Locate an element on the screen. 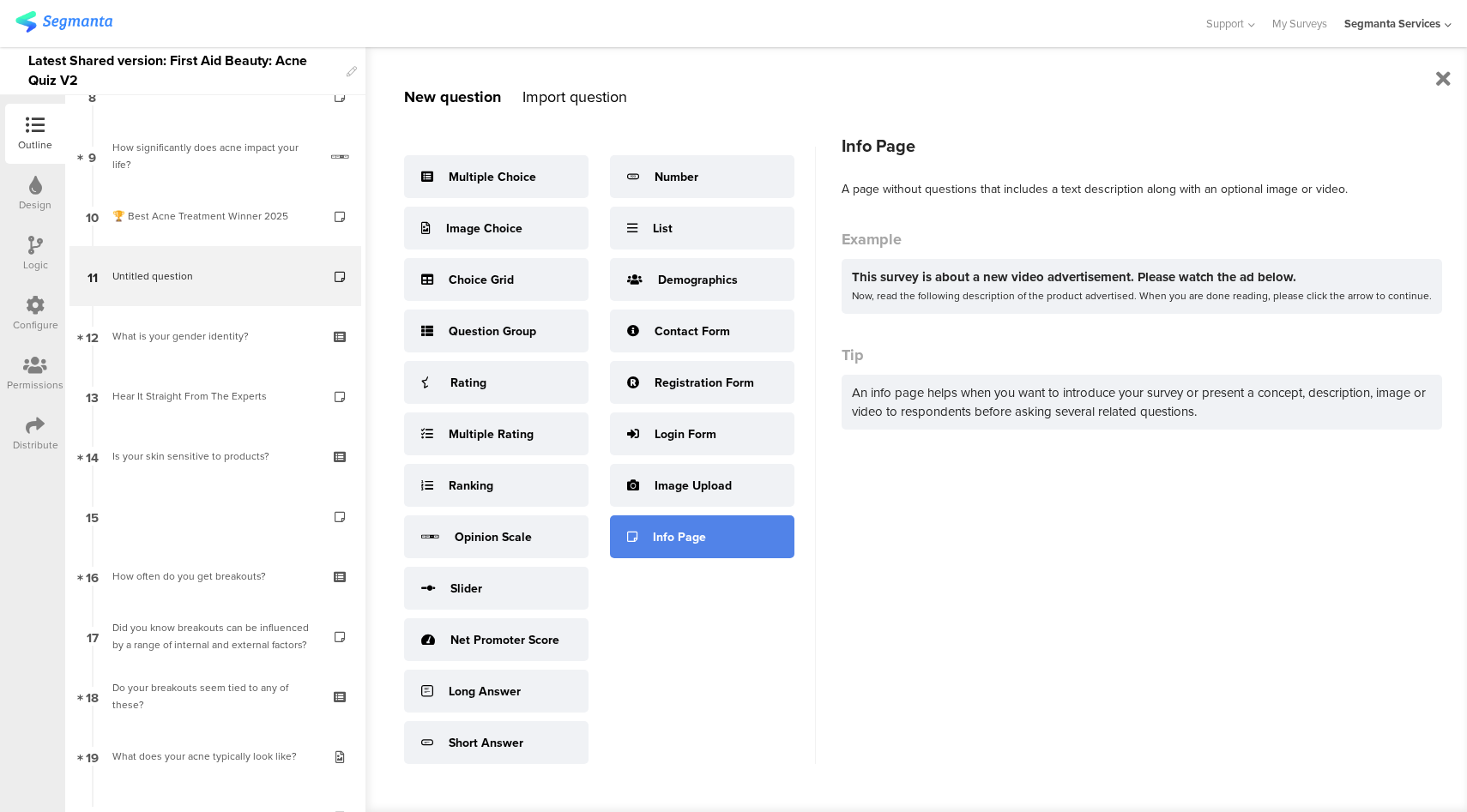 This screenshot has width=1467, height=812. a: 9 How significantly does acne impact your life? is located at coordinates (215, 156).